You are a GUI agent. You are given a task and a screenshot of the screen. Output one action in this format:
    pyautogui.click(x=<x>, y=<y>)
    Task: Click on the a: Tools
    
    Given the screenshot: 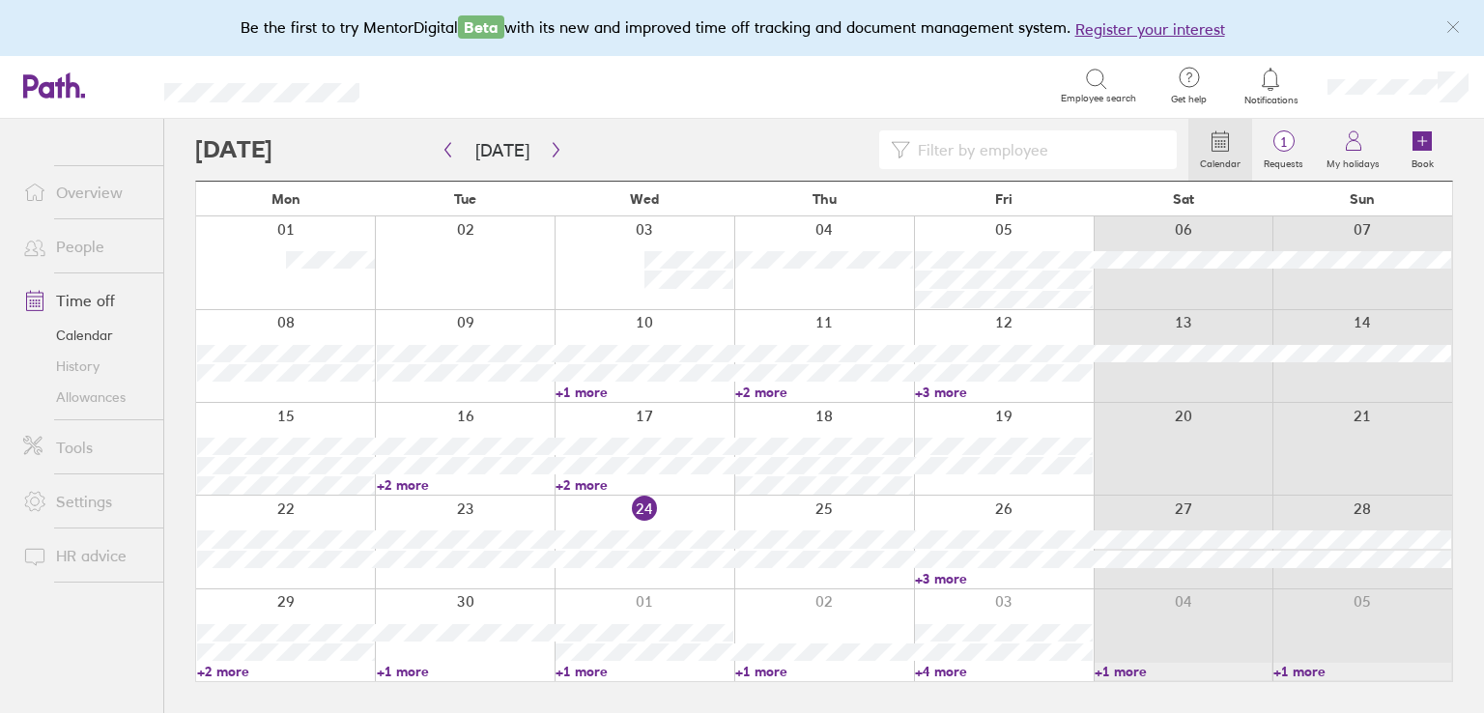 What is the action you would take?
    pyautogui.click(x=85, y=447)
    